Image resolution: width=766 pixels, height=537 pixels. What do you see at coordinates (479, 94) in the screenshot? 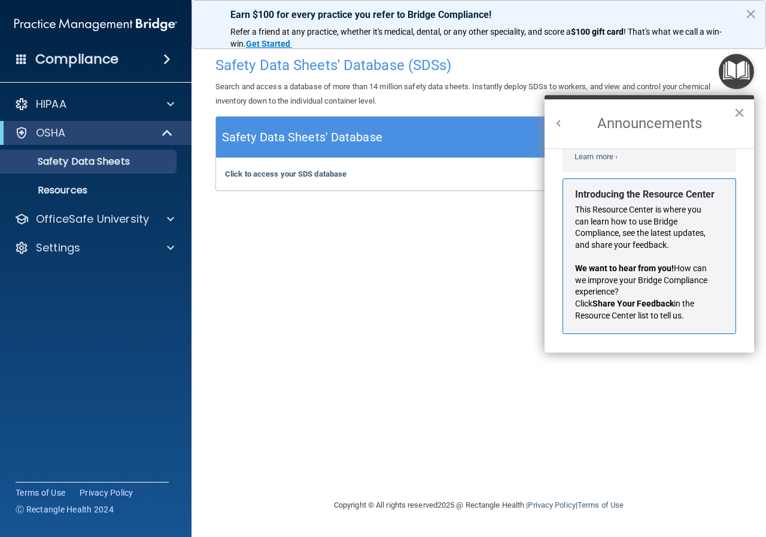
I see `p: Search and access a database of more than 14 million safety data sheets. Instantly deploy SDSs to...` at bounding box center [479, 94].